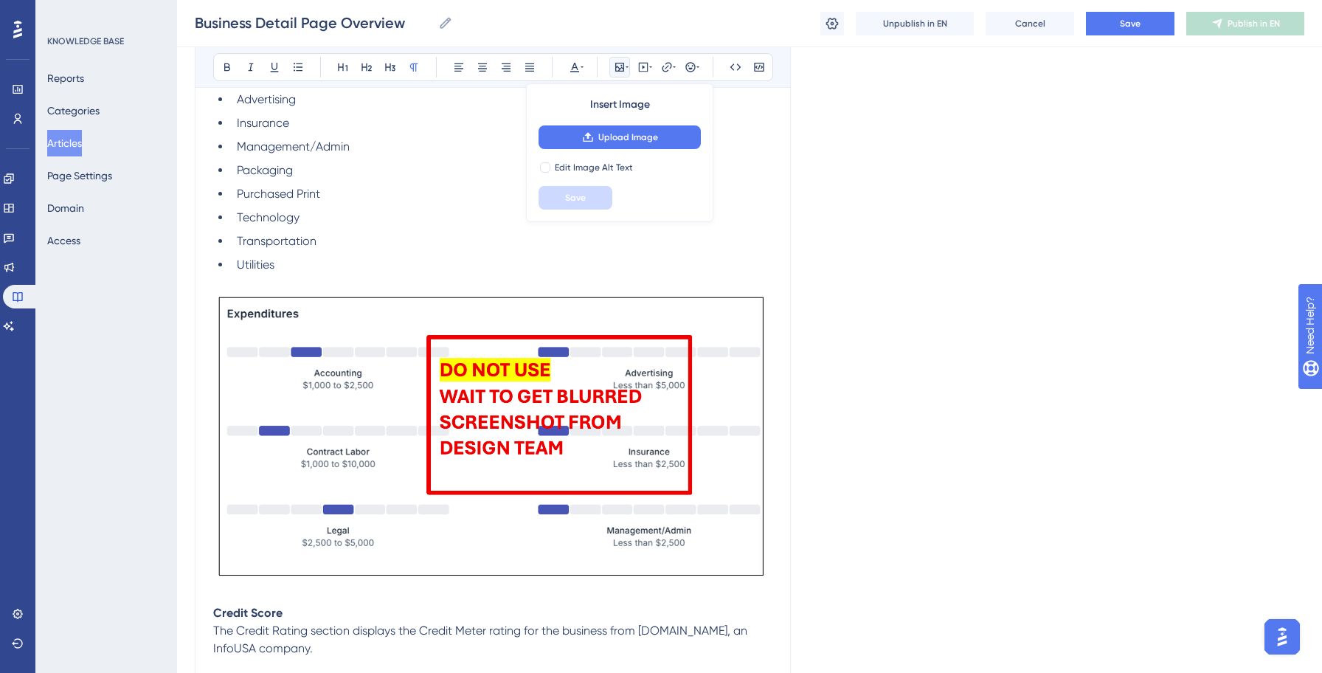 The width and height of the screenshot is (1322, 673). I want to click on button: Categories, so click(73, 111).